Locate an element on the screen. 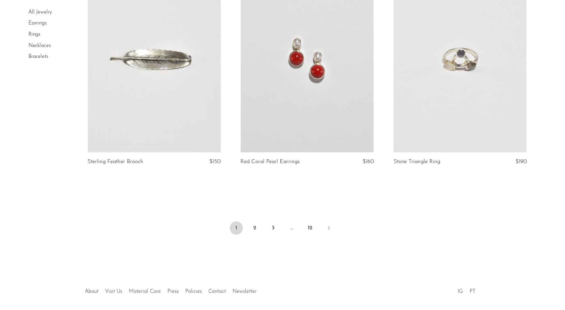 This screenshot has width=565, height=310. span: 1 is located at coordinates (237, 228).